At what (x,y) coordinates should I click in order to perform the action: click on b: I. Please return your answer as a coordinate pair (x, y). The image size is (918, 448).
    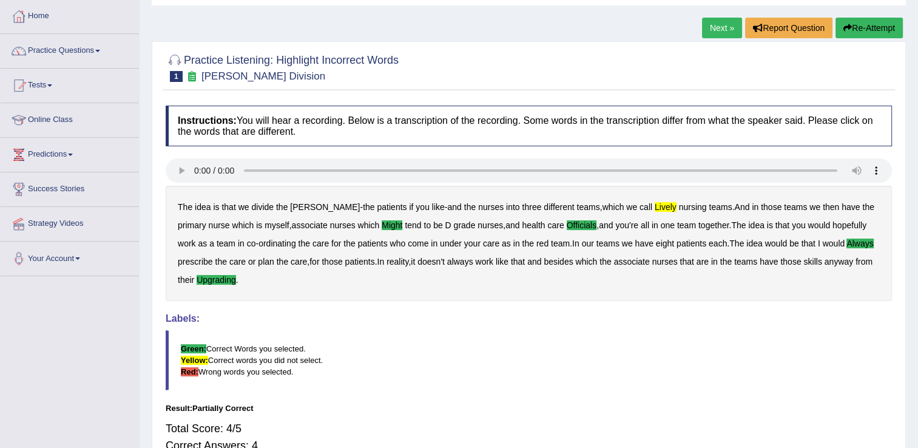
    Looking at the image, I should click on (820, 243).